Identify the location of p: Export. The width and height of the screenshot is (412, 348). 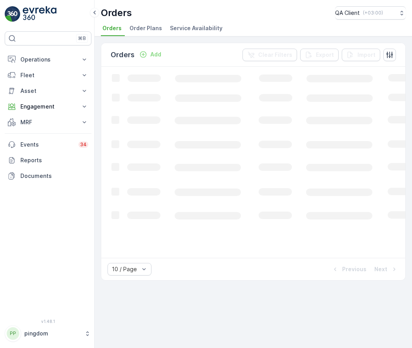
(325, 55).